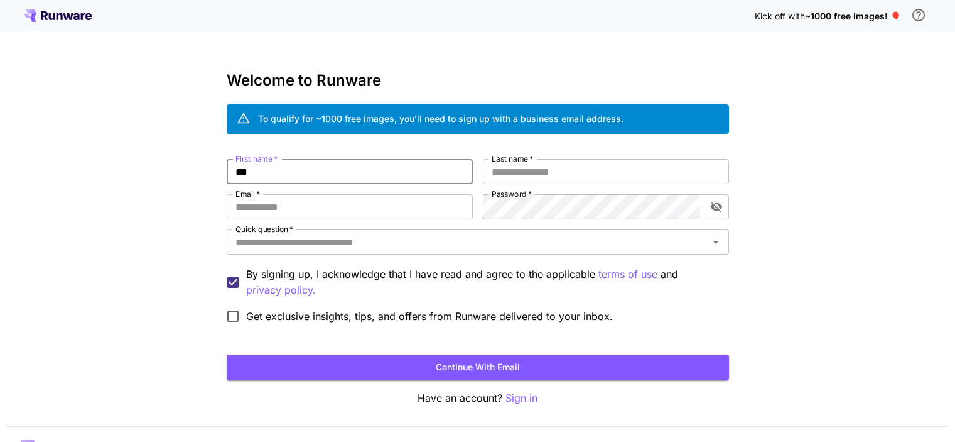 The image size is (955, 442). What do you see at coordinates (482, 282) in the screenshot?
I see `p: By signing up, I acknowledge that I have read and agree to the applicable and` at bounding box center [482, 282].